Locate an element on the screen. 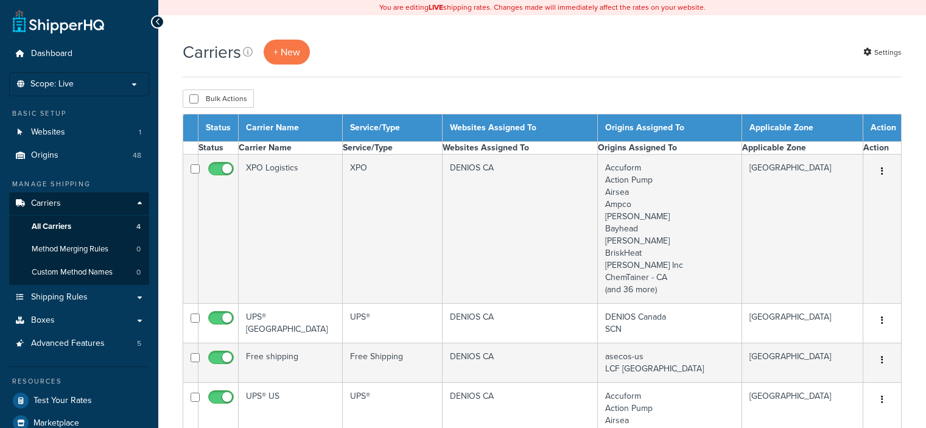 This screenshot has height=428, width=926. a: All Carriers 4 is located at coordinates (79, 227).